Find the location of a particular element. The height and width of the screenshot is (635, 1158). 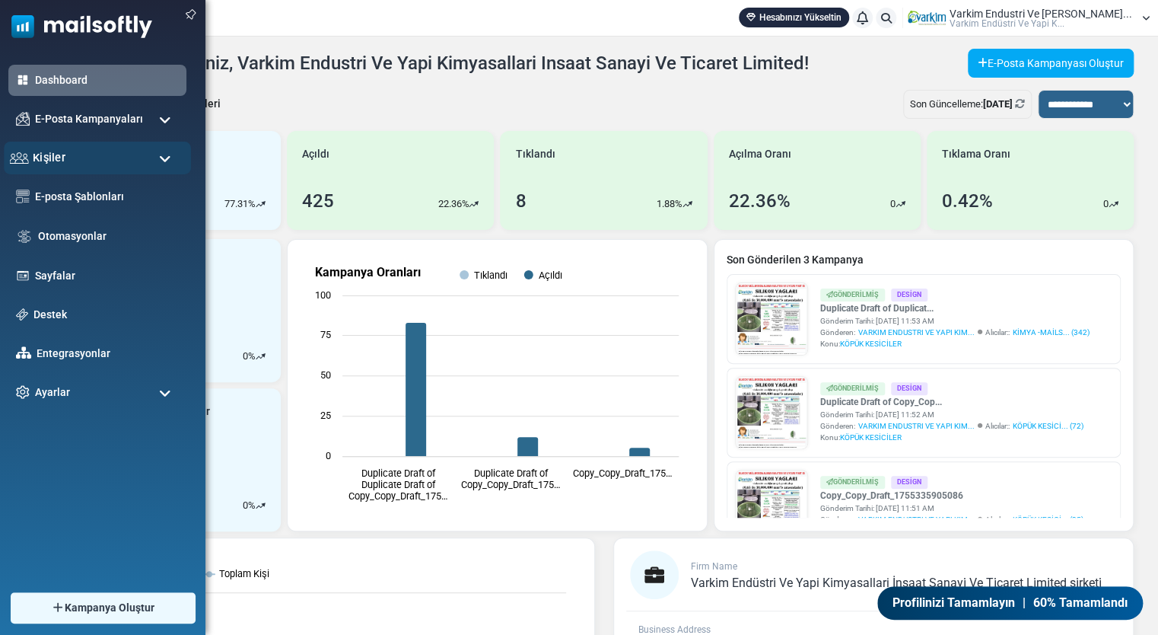

img: email-templates-icon.svg is located at coordinates (23, 196).